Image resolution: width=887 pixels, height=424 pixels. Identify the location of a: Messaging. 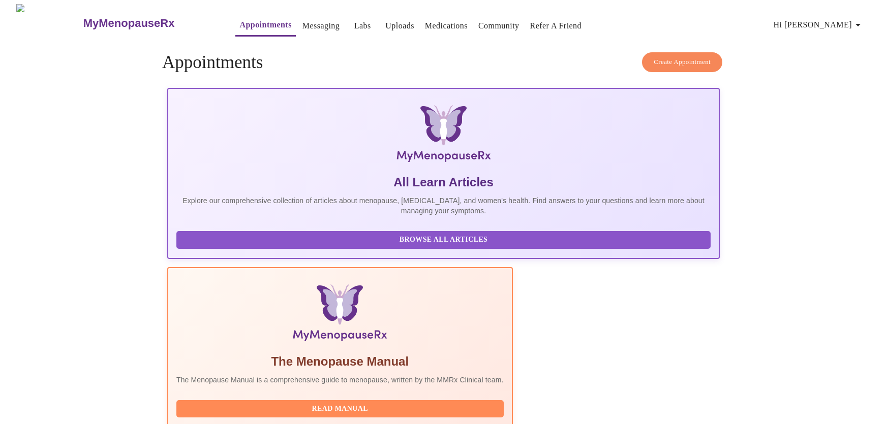
(321, 26).